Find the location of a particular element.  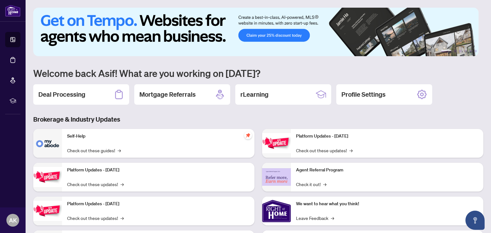

button: 6 is located at coordinates (476, 51).